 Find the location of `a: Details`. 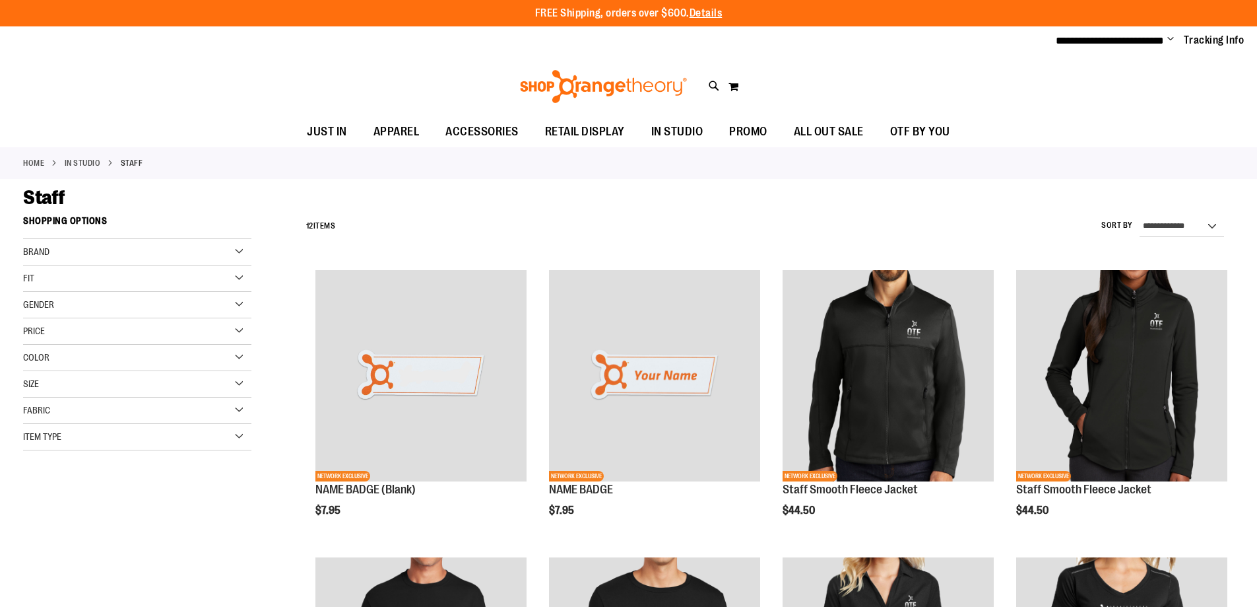

a: Details is located at coordinates (706, 13).